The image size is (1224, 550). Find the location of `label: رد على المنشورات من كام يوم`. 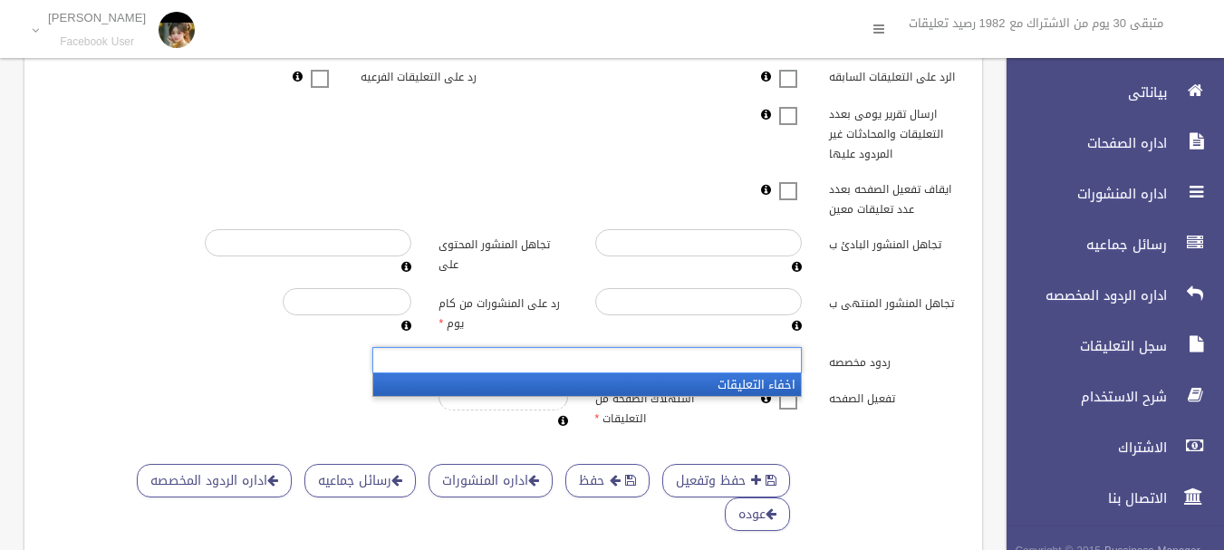

label: رد على المنشورات من كام يوم is located at coordinates (503, 311).